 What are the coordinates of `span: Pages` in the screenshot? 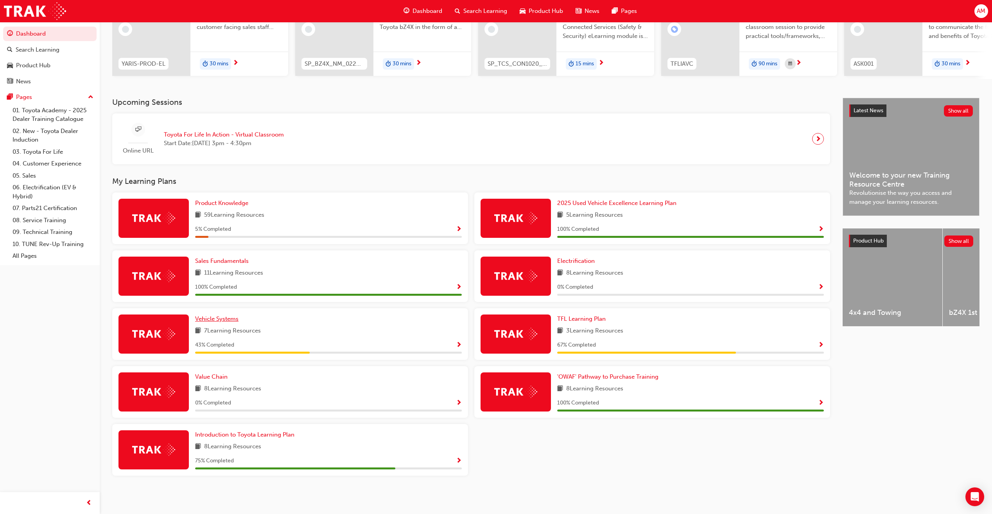 It's located at (629, 11).